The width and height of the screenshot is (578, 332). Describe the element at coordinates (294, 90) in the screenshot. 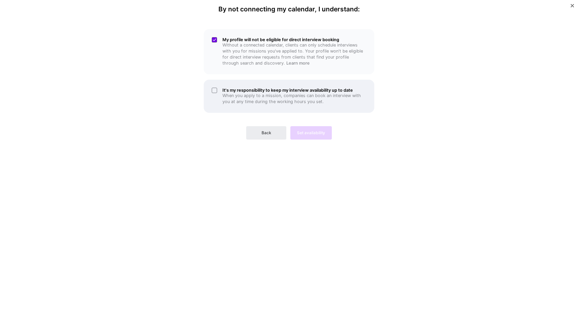

I see `h5: It's my responsibility to keep my interview availability up to date` at that location.